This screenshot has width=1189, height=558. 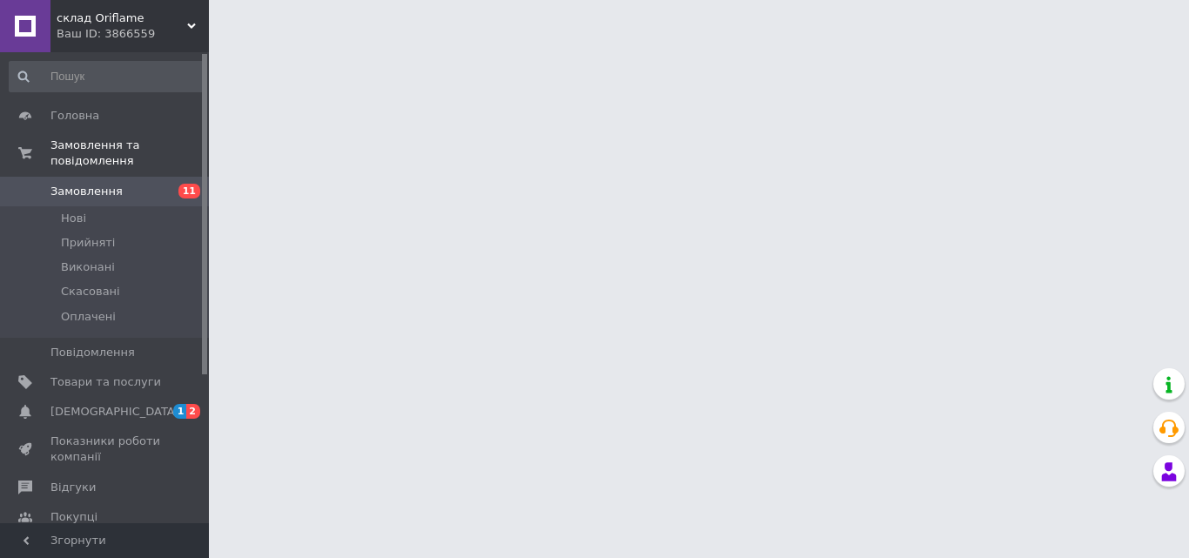 What do you see at coordinates (88, 267) in the screenshot?
I see `span: Виконані` at bounding box center [88, 267].